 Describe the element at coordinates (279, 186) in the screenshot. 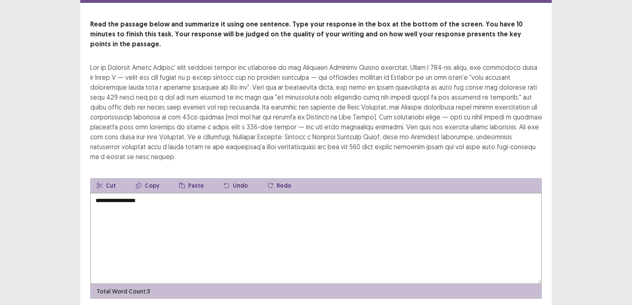

I see `button: Redo` at that location.